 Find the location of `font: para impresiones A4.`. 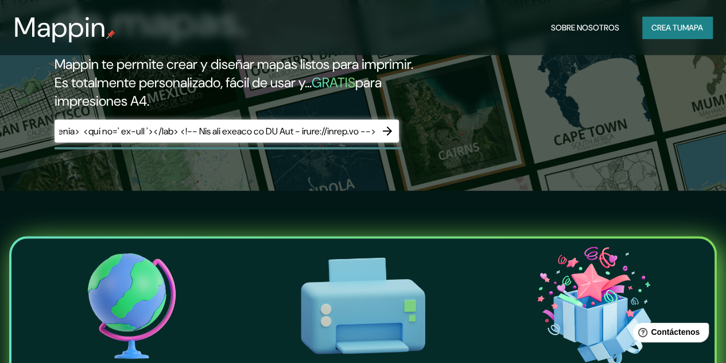

font: para impresiones A4. is located at coordinates (218, 91).